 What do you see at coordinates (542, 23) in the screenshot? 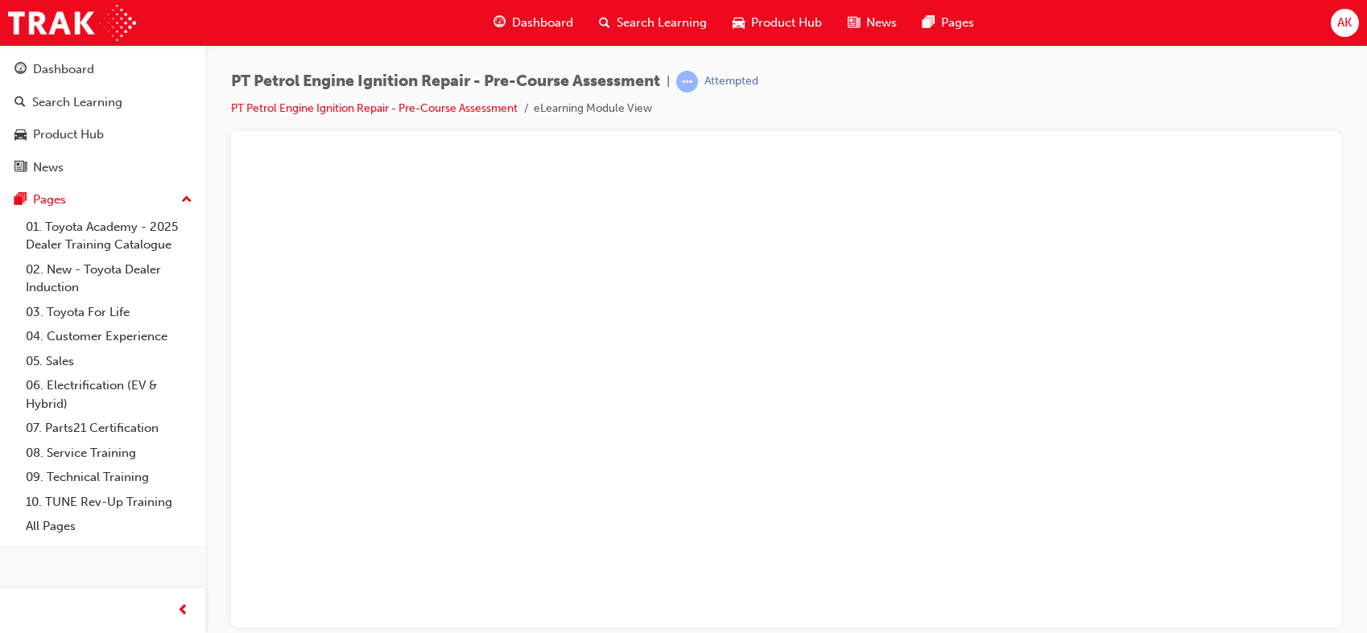
I see `span: Dashboard` at bounding box center [542, 23].